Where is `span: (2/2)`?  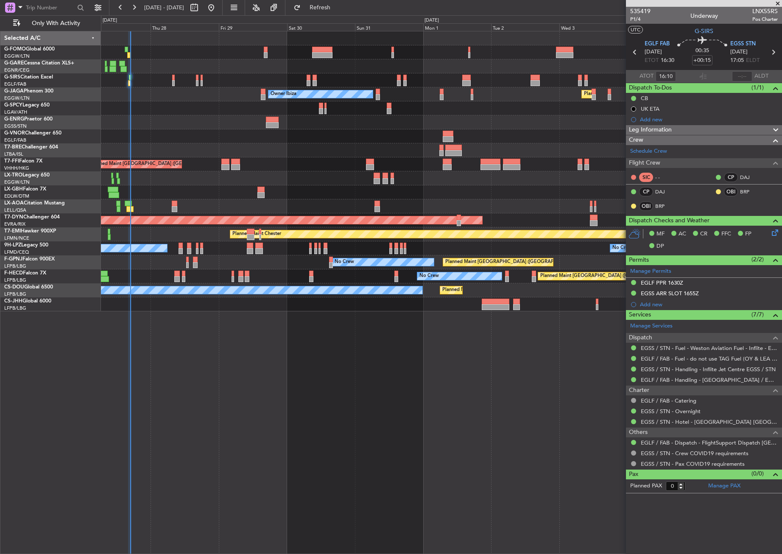 span: (2/2) is located at coordinates (757, 259).